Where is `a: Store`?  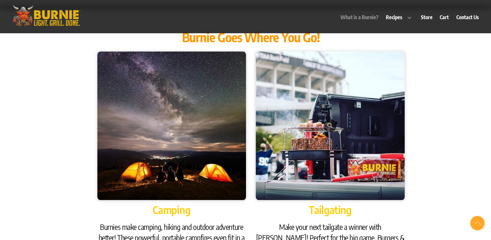 a: Store is located at coordinates (427, 17).